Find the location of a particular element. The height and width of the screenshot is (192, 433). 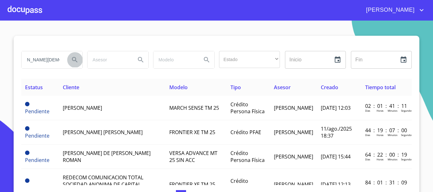

span: MARCH SENSE TM 25 is located at coordinates (194, 108).